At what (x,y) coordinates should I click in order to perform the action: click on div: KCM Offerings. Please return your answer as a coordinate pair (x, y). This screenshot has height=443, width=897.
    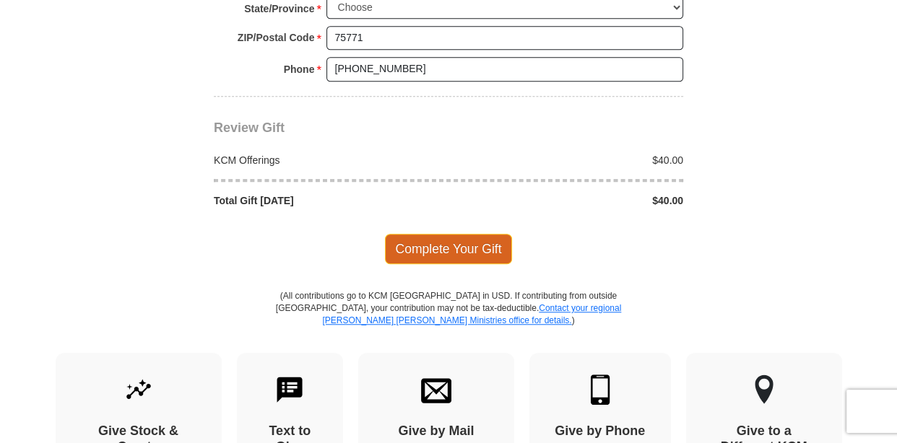
    Looking at the image, I should click on (328, 160).